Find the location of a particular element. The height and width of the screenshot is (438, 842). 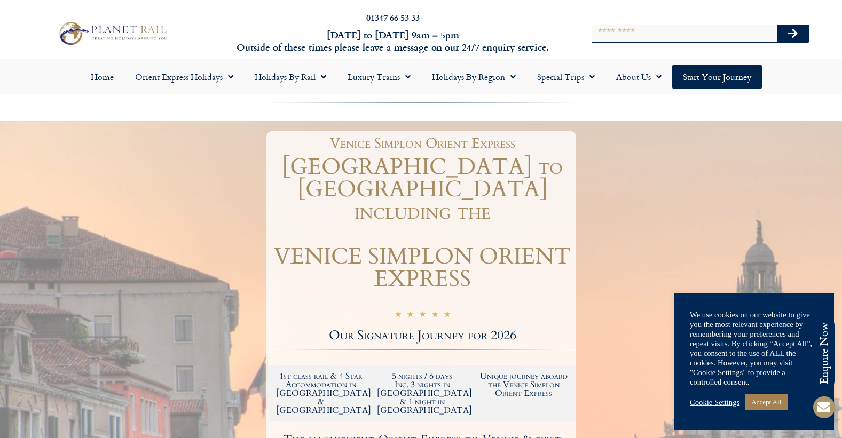

a: 01347 66 53 33 is located at coordinates (393, 17).